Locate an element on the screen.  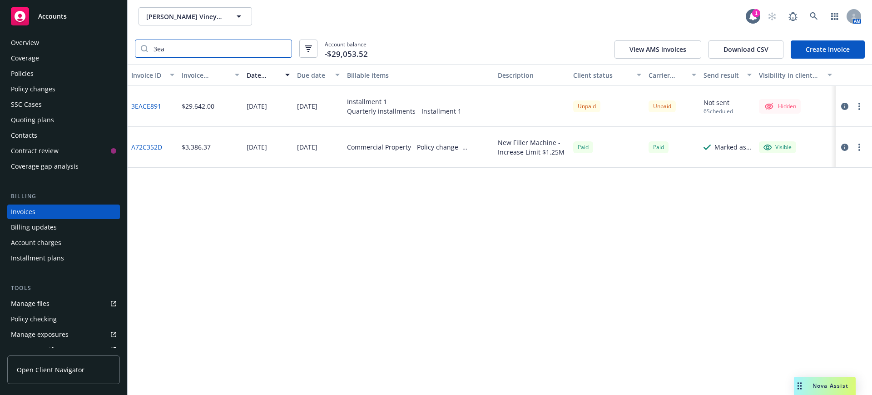
div: SSC Cases is located at coordinates (26, 104).